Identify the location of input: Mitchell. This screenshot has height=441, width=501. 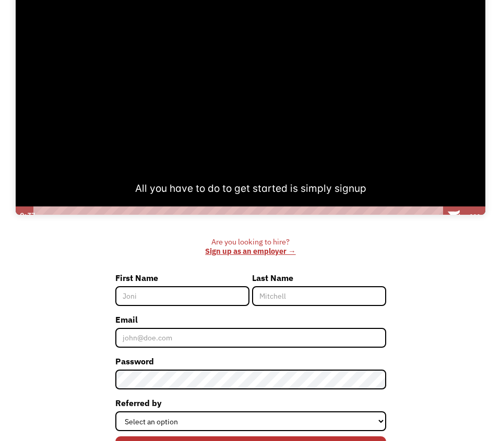
(319, 296).